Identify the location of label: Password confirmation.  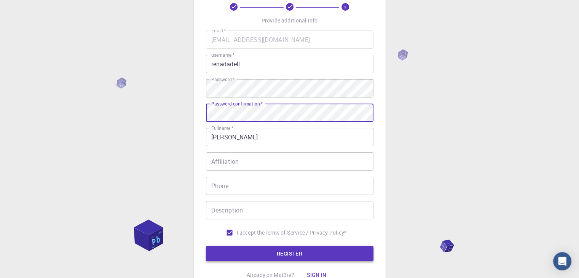
(237, 104).